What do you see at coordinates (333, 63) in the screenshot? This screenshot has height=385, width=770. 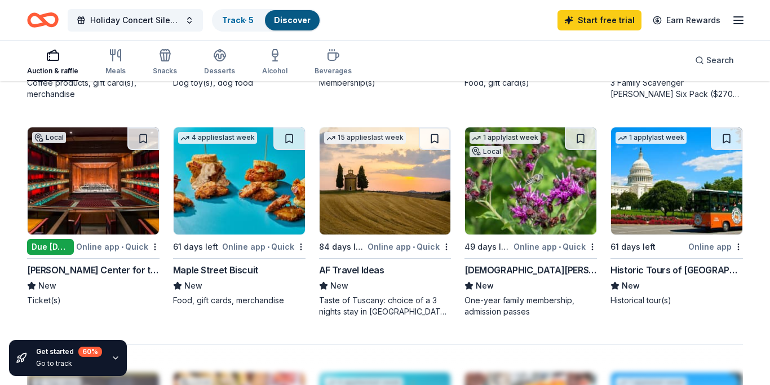 I see `button: Beverages` at bounding box center [333, 63].